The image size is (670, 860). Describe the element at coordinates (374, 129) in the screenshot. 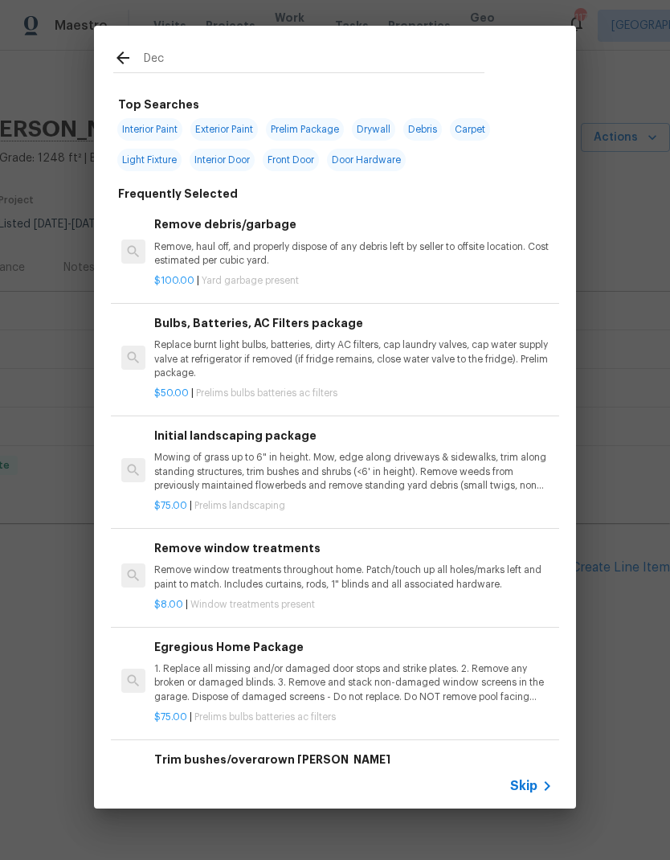

I see `span: Drywall` at that location.